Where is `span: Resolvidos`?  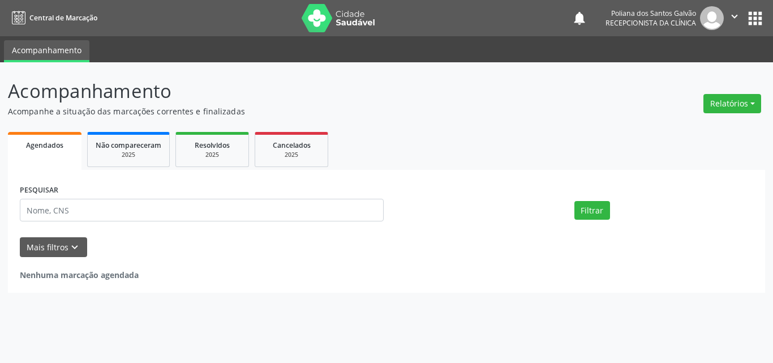
span: Resolvidos is located at coordinates (212, 145).